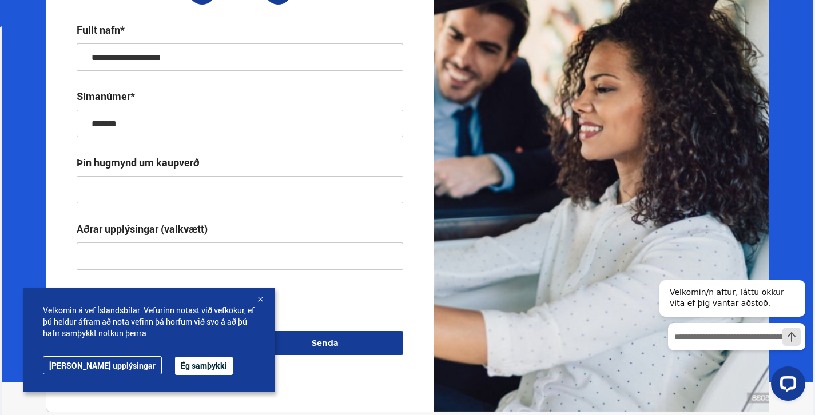 The width and height of the screenshot is (815, 415). Describe the element at coordinates (138, 124) in the screenshot. I see `button: Opna LiveChat spjallviðmót` at that location.